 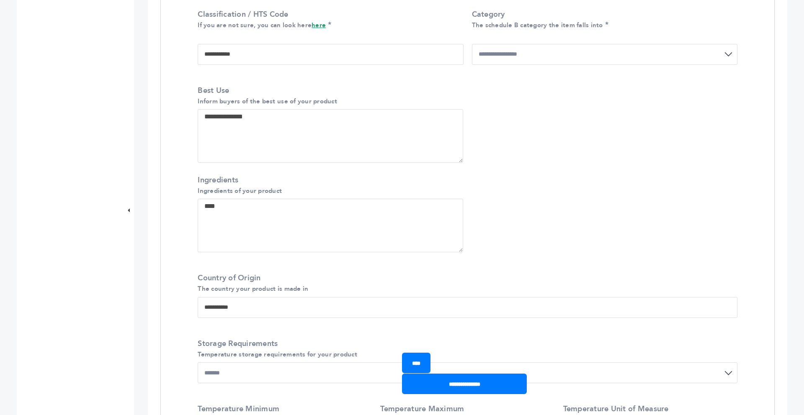 What do you see at coordinates (465, 349) in the screenshot?
I see `label: Storage Requirements` at bounding box center [465, 349].